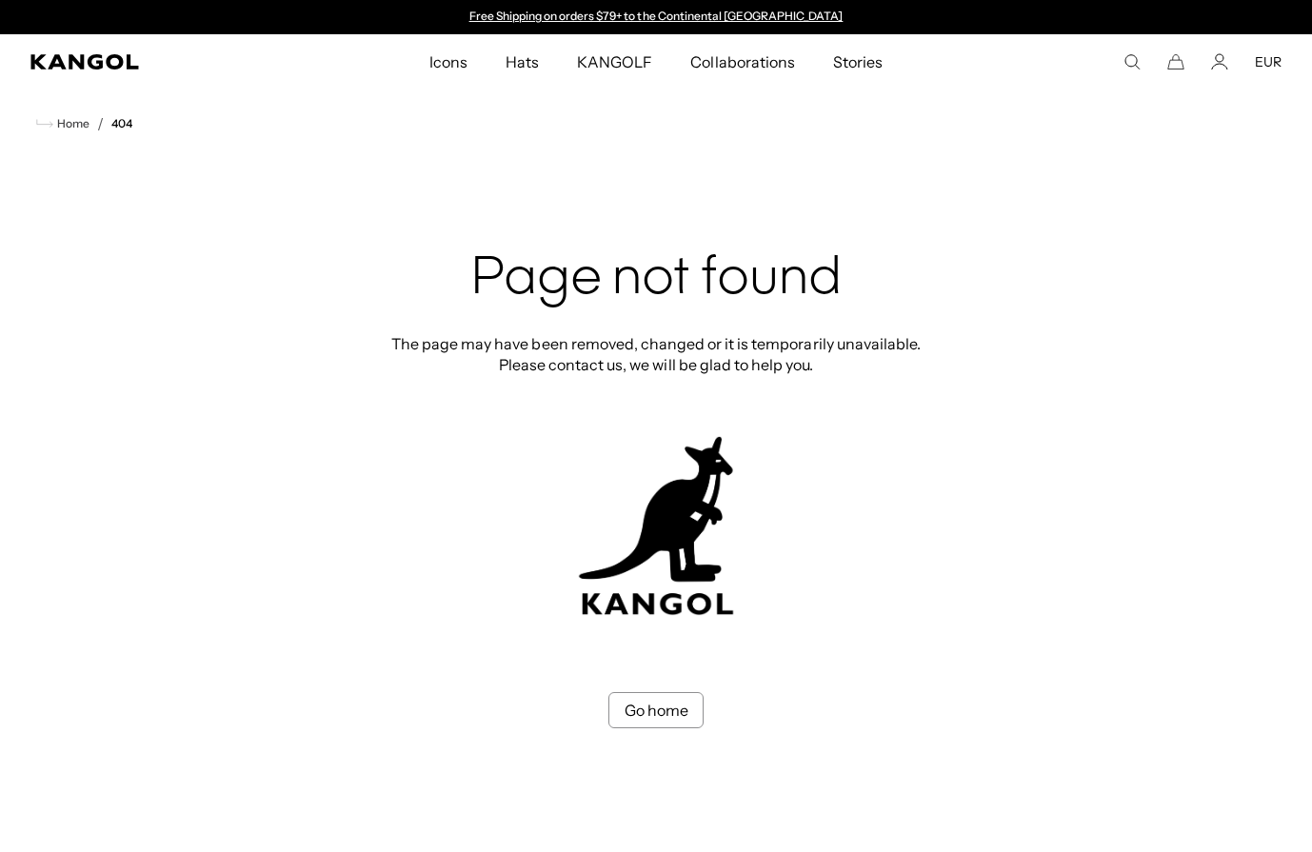 The width and height of the screenshot is (1312, 852). I want to click on img: kangol-404-logo.jpg, so click(656, 526).